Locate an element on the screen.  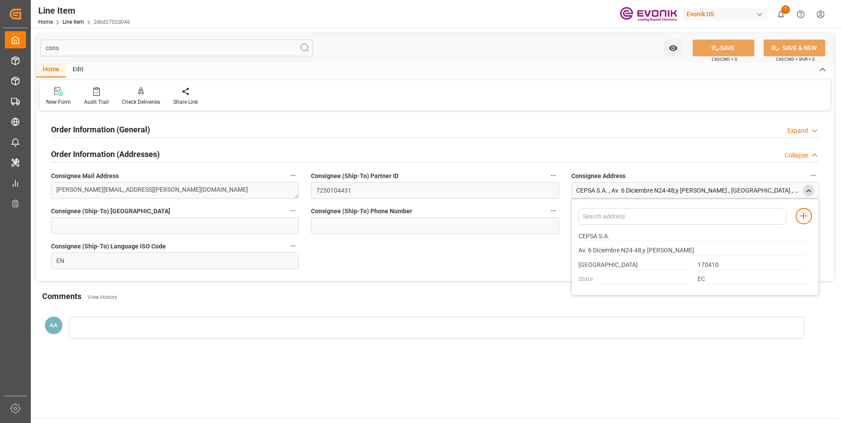
div: Audit Trail is located at coordinates (96, 102).